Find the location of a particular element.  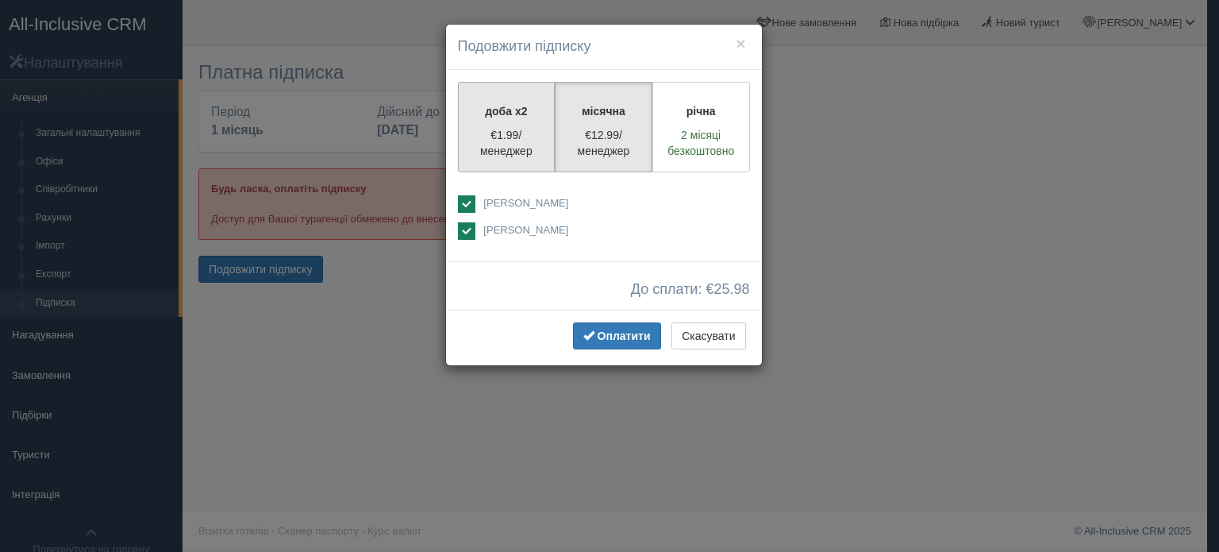

p: 2 місяці безкоштовно is located at coordinates (701, 143).